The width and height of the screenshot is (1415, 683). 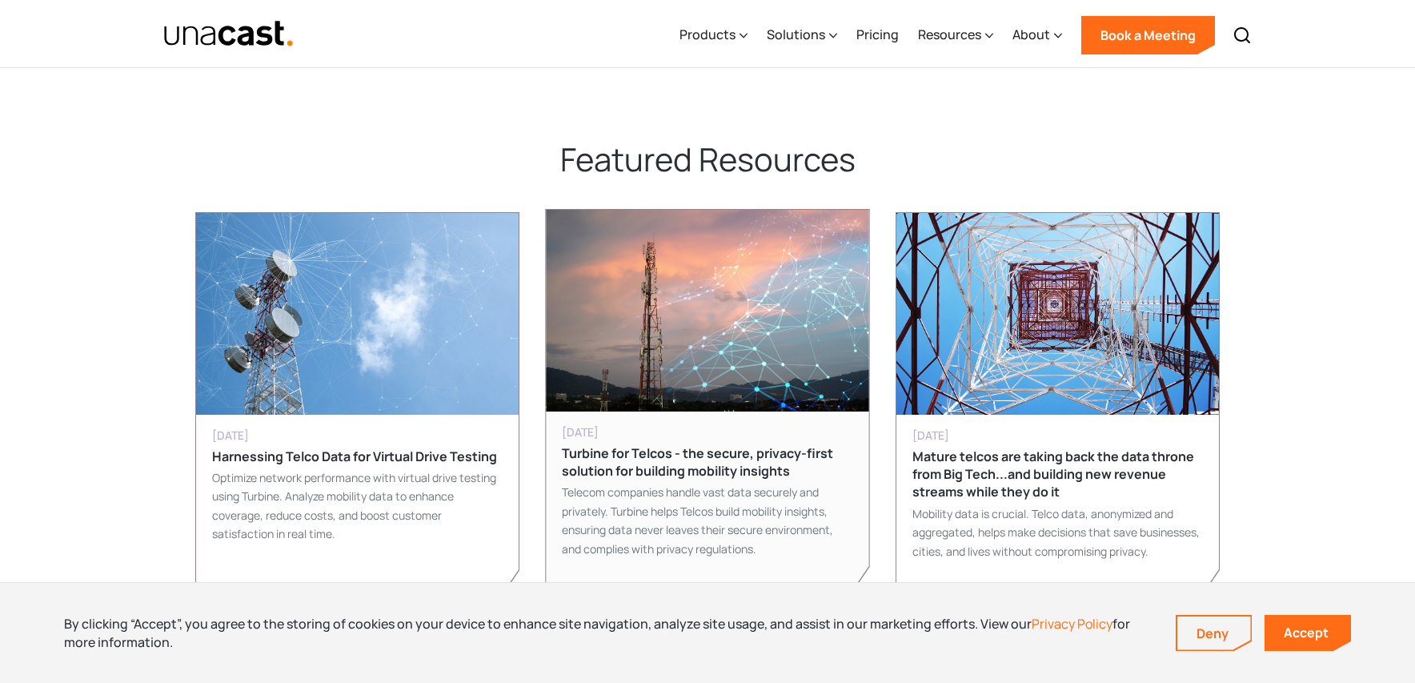 What do you see at coordinates (357, 506) in the screenshot?
I see `div: Optimize network performance with virtual drive testing using Turbine. Analyze mobility data to e...` at bounding box center [357, 506].